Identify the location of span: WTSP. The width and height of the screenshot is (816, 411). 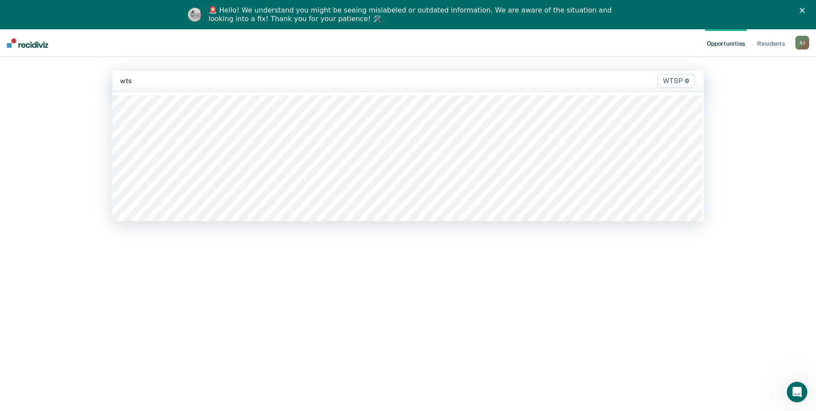
(677, 81).